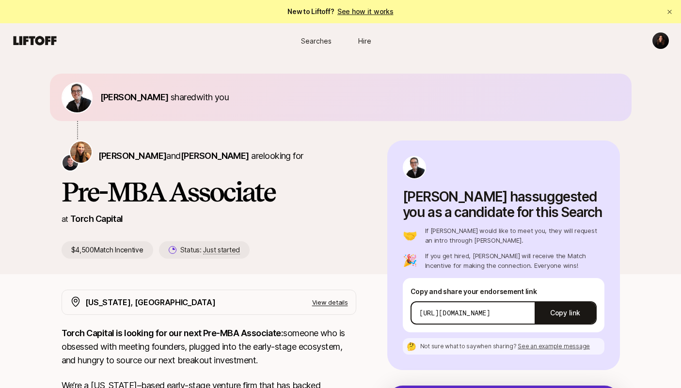 The height and width of the screenshot is (388, 681). I want to click on span: and, so click(208, 156).